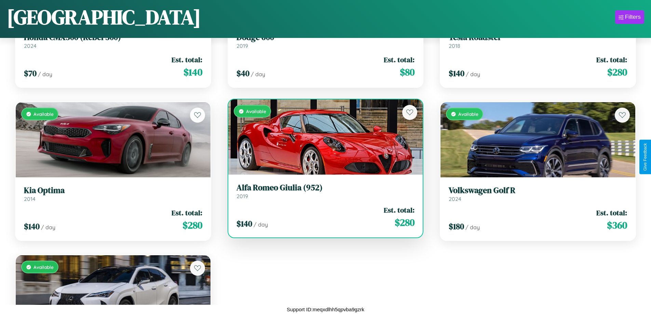 The height and width of the screenshot is (314, 651). What do you see at coordinates (538, 190) in the screenshot?
I see `h3: Volkswagen Golf R` at bounding box center [538, 190].